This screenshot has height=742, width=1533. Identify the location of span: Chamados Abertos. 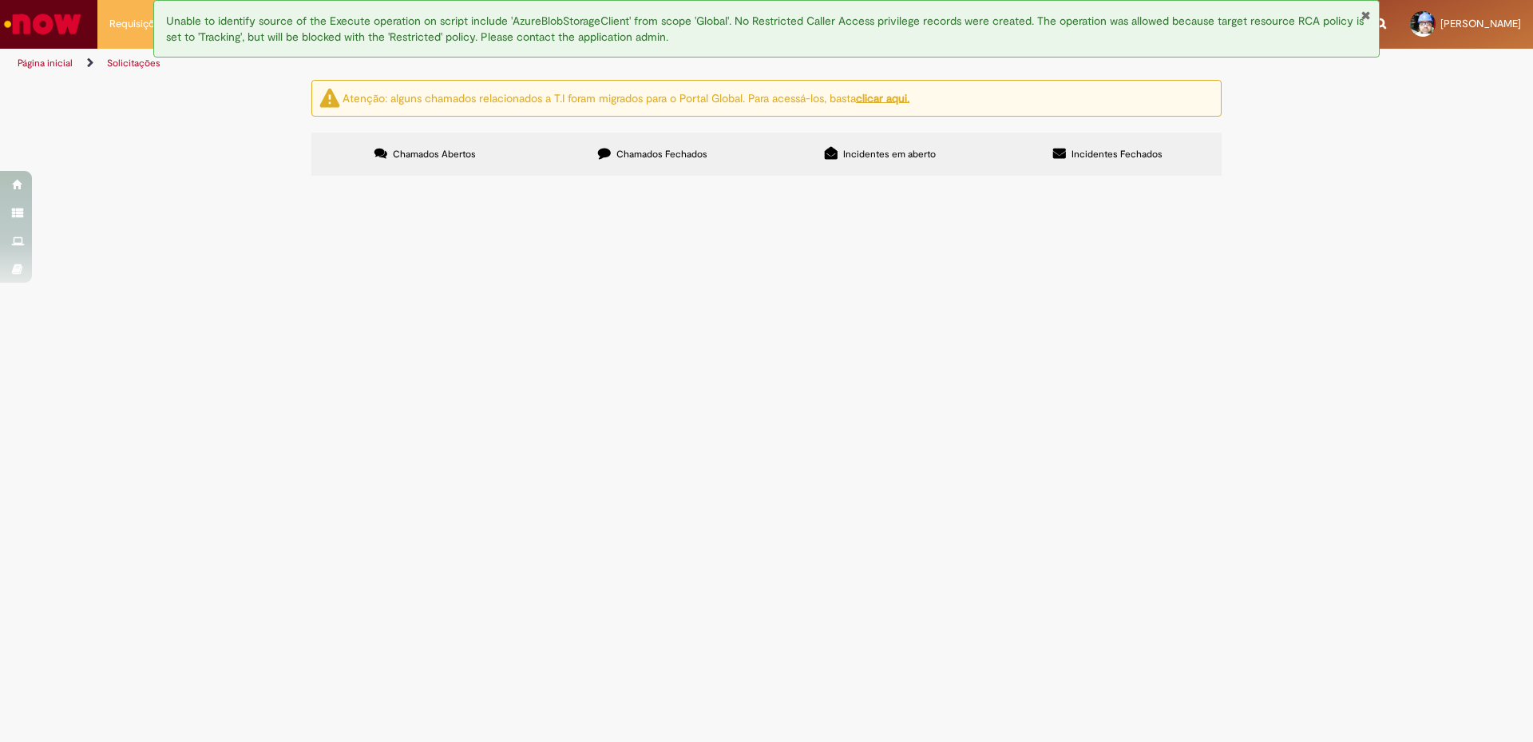
(434, 154).